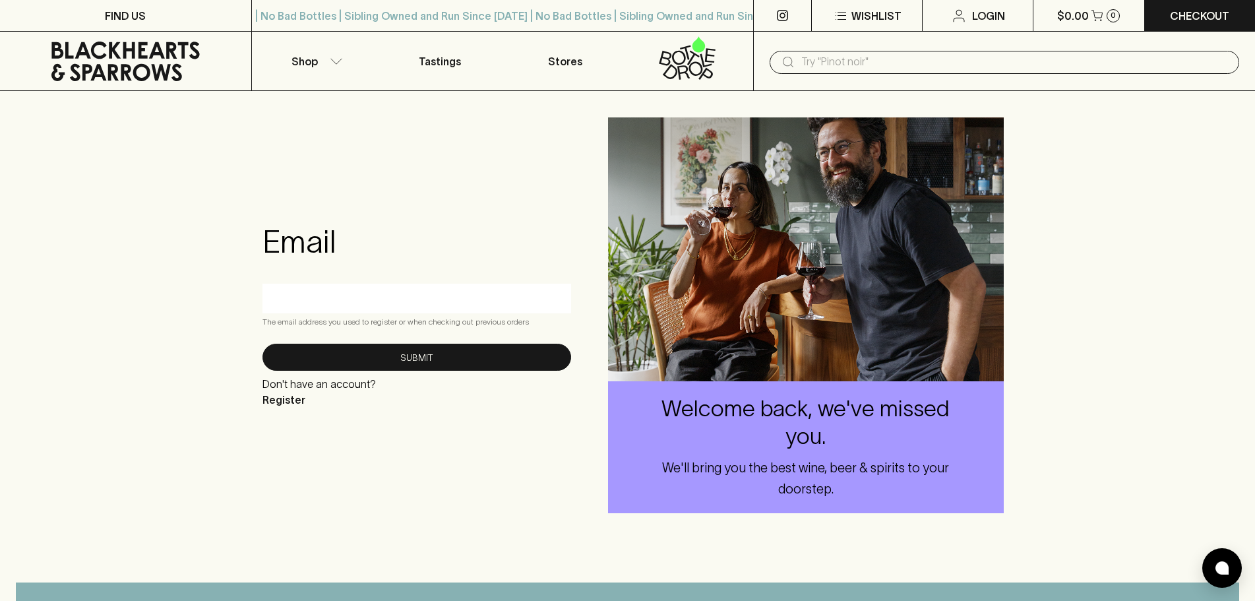 The height and width of the screenshot is (601, 1255). I want to click on a: Tastings, so click(440, 61).